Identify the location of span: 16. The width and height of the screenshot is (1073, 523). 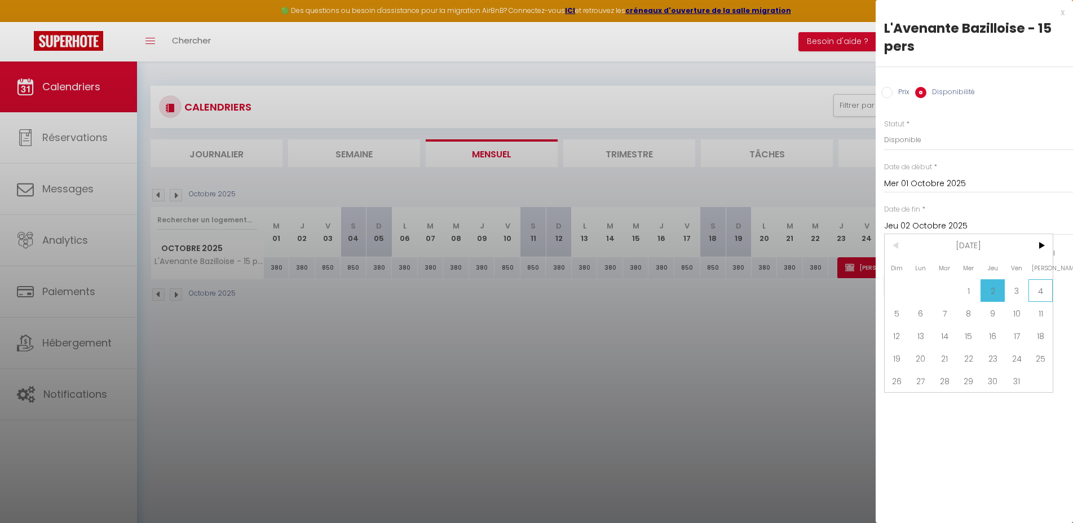
(992, 335).